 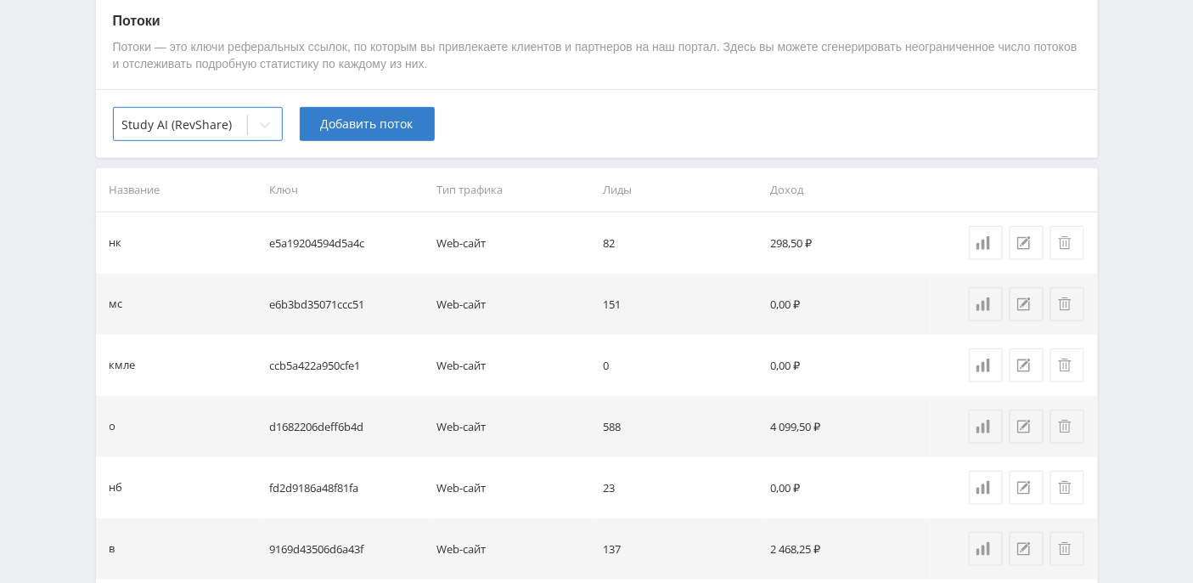 I want to click on div: нк, so click(x=116, y=243).